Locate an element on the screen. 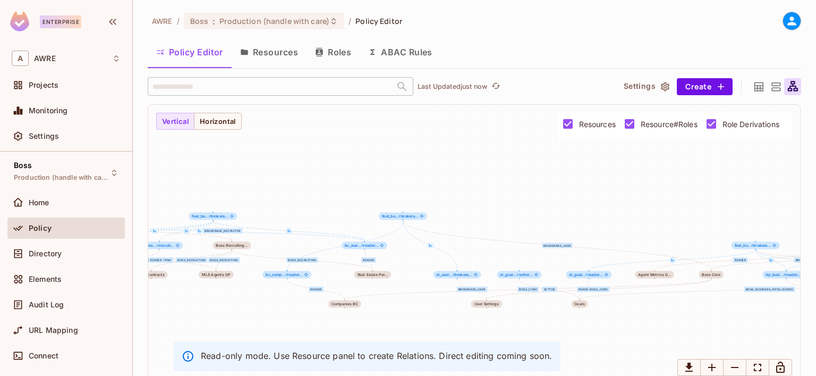  span: refresh is located at coordinates (496, 87).